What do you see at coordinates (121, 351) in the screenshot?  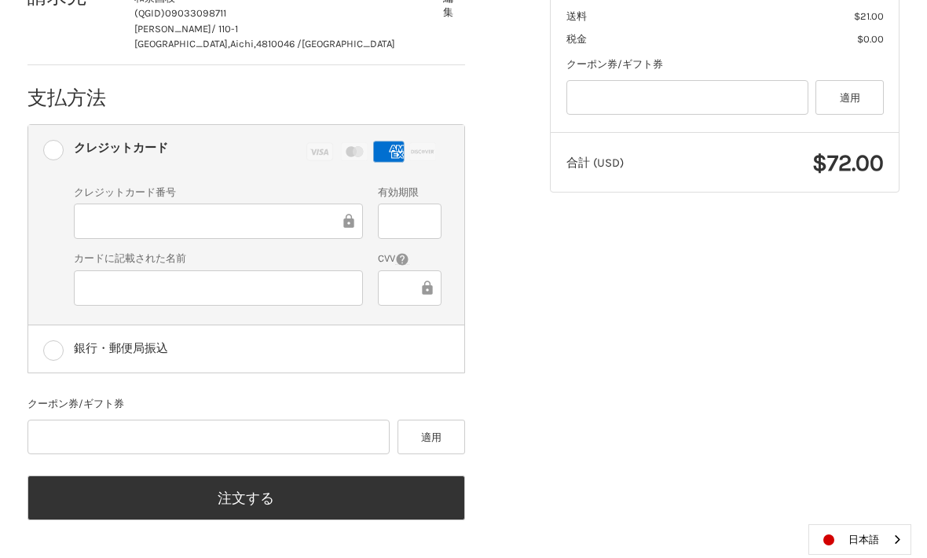 I see `div: 銀行・郵便局振込` at bounding box center [121, 351].